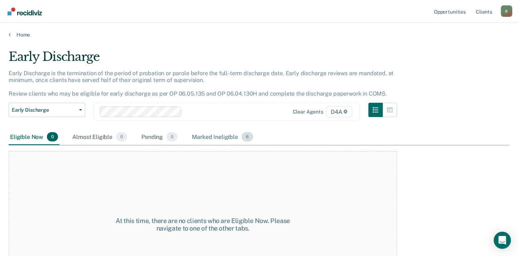 The height and width of the screenshot is (256, 518). What do you see at coordinates (507, 11) in the screenshot?
I see `button: Profile dropdown button` at bounding box center [507, 11].